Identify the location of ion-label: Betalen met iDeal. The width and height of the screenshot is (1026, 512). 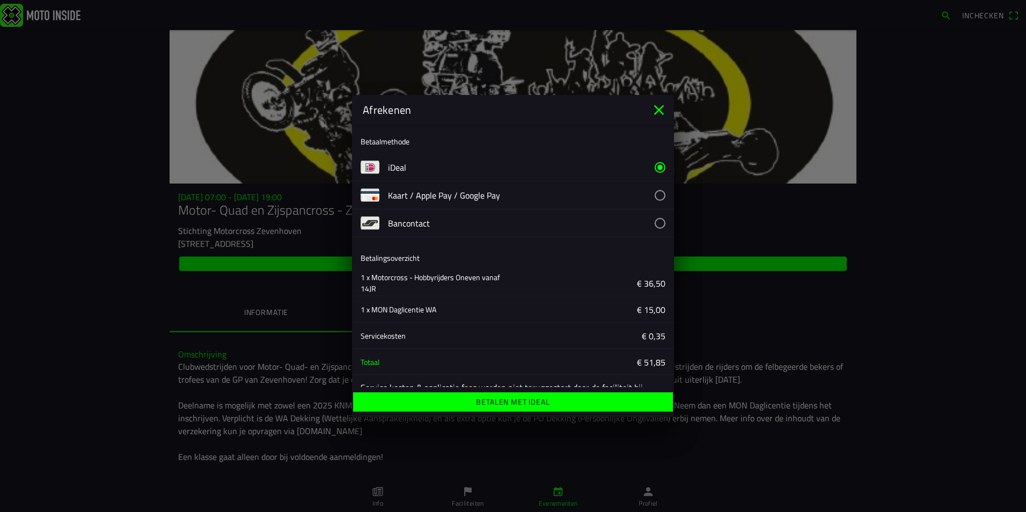
(512, 402).